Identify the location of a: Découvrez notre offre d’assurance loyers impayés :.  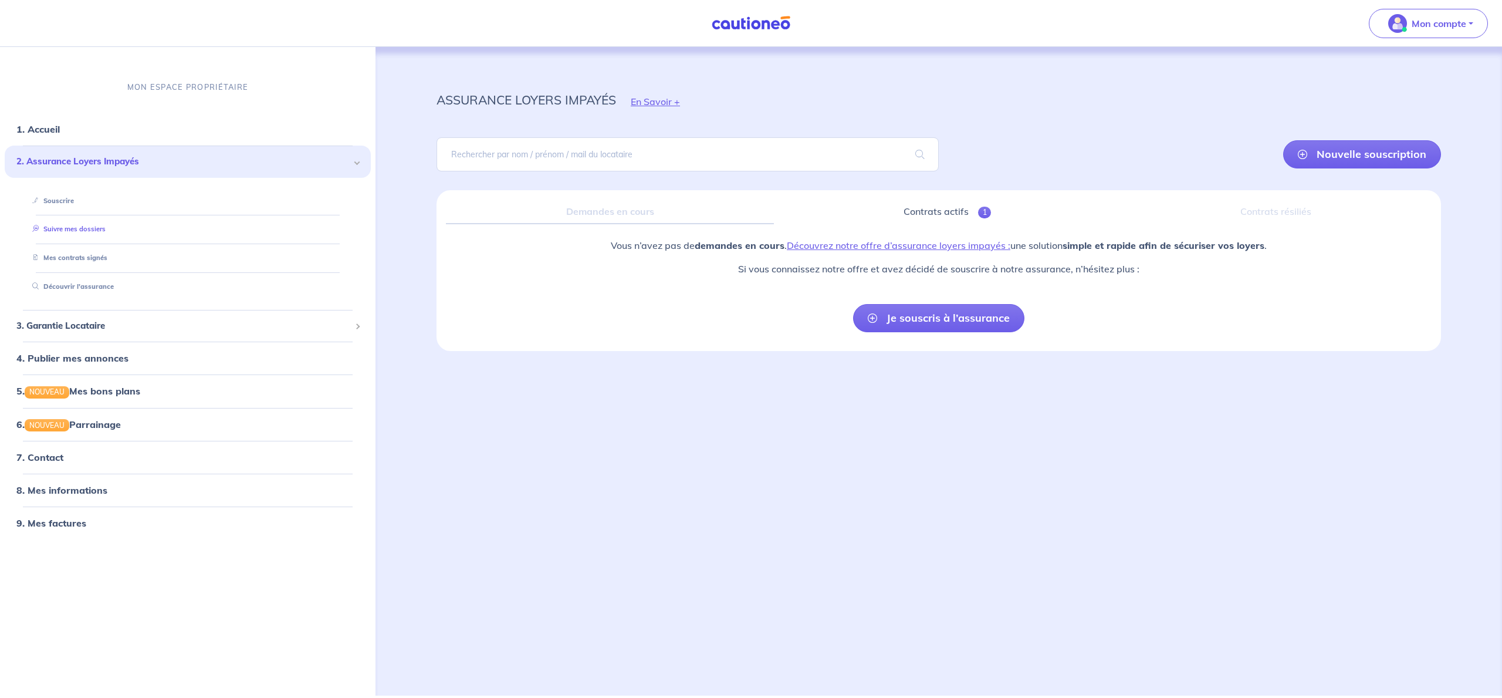
(898, 245).